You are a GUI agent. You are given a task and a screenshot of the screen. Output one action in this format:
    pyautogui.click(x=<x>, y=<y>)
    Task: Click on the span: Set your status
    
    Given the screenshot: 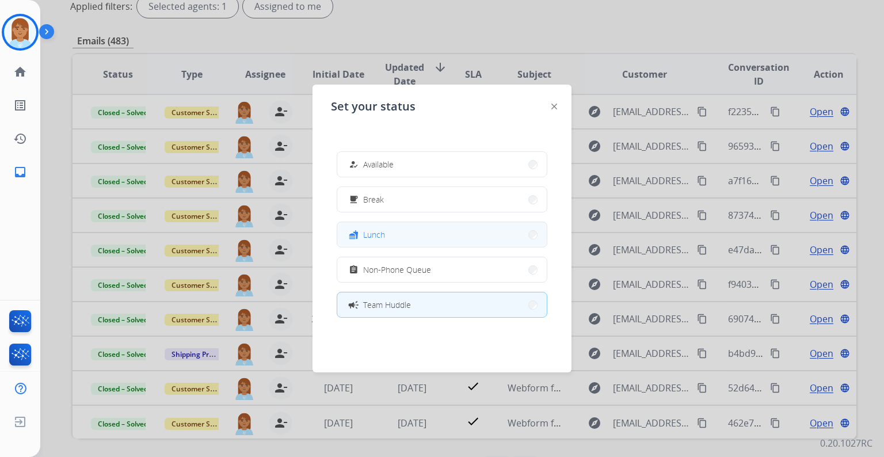 What is the action you would take?
    pyautogui.click(x=373, y=107)
    